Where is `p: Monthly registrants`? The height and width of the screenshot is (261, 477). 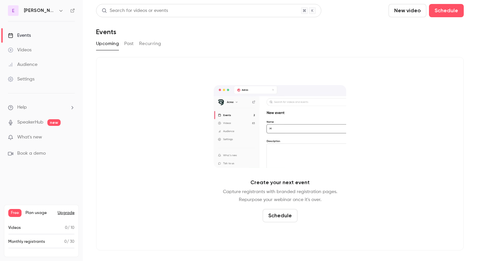
p: Monthly registrants is located at coordinates (26, 242).